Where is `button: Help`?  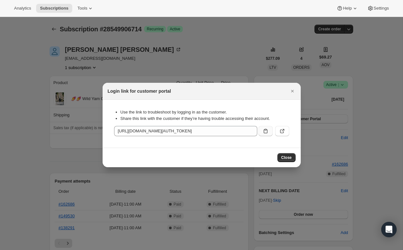
button: Help is located at coordinates (347, 8).